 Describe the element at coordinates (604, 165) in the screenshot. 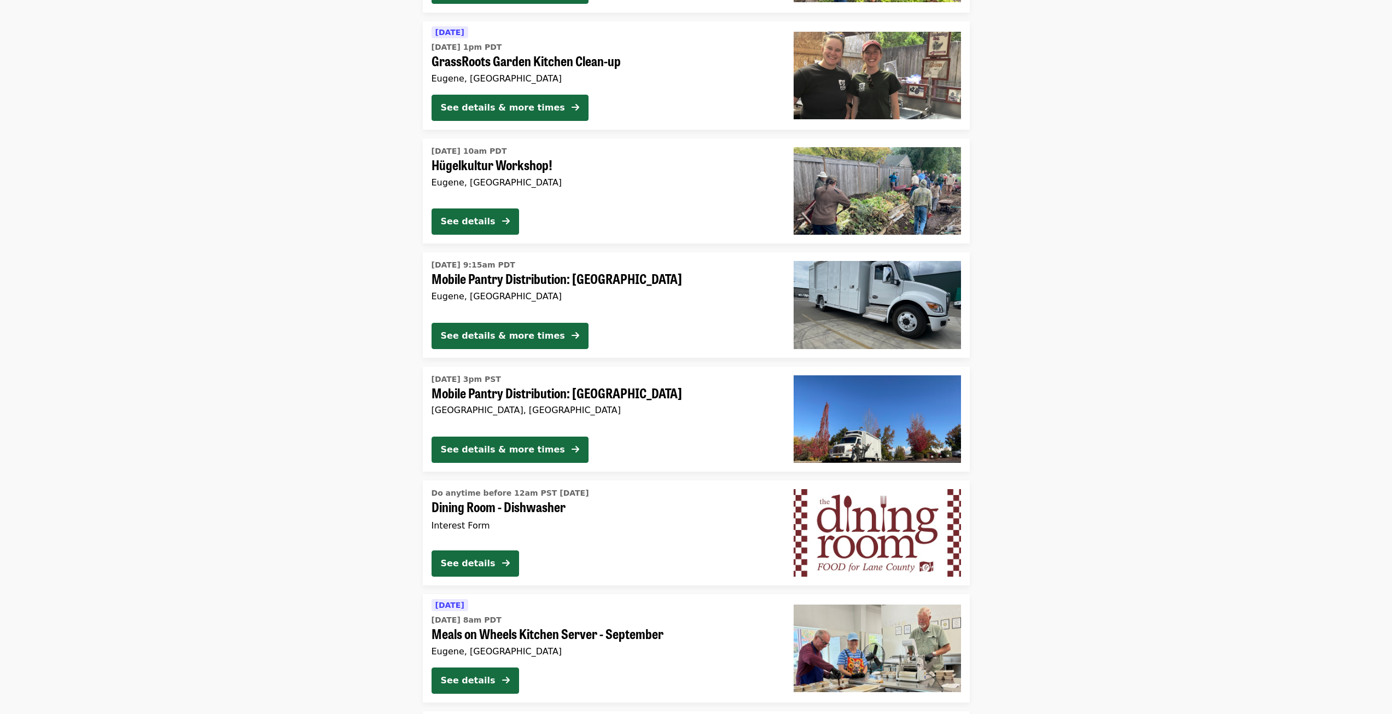

I see `span: Hügelkultur Workshop!` at that location.